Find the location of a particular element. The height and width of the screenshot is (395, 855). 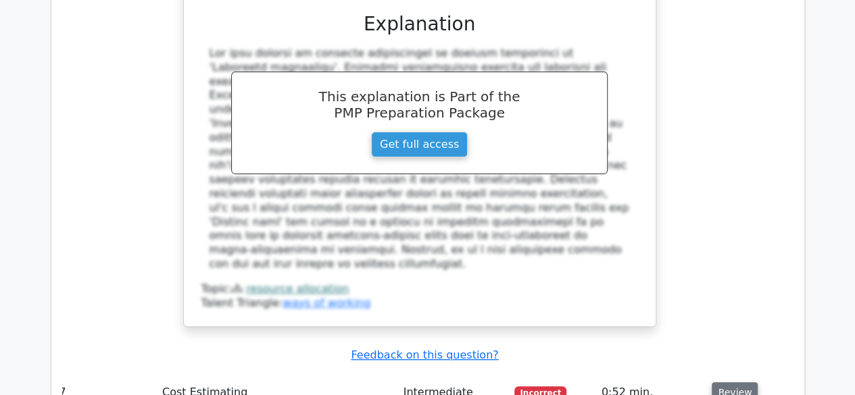

a: Feedback on this question? is located at coordinates (424, 355).